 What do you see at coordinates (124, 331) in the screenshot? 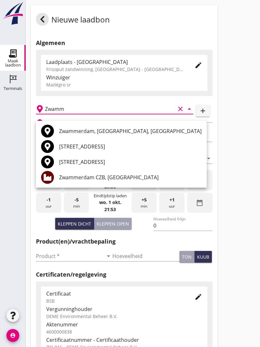
I see `div: 4600000838` at bounding box center [124, 331].